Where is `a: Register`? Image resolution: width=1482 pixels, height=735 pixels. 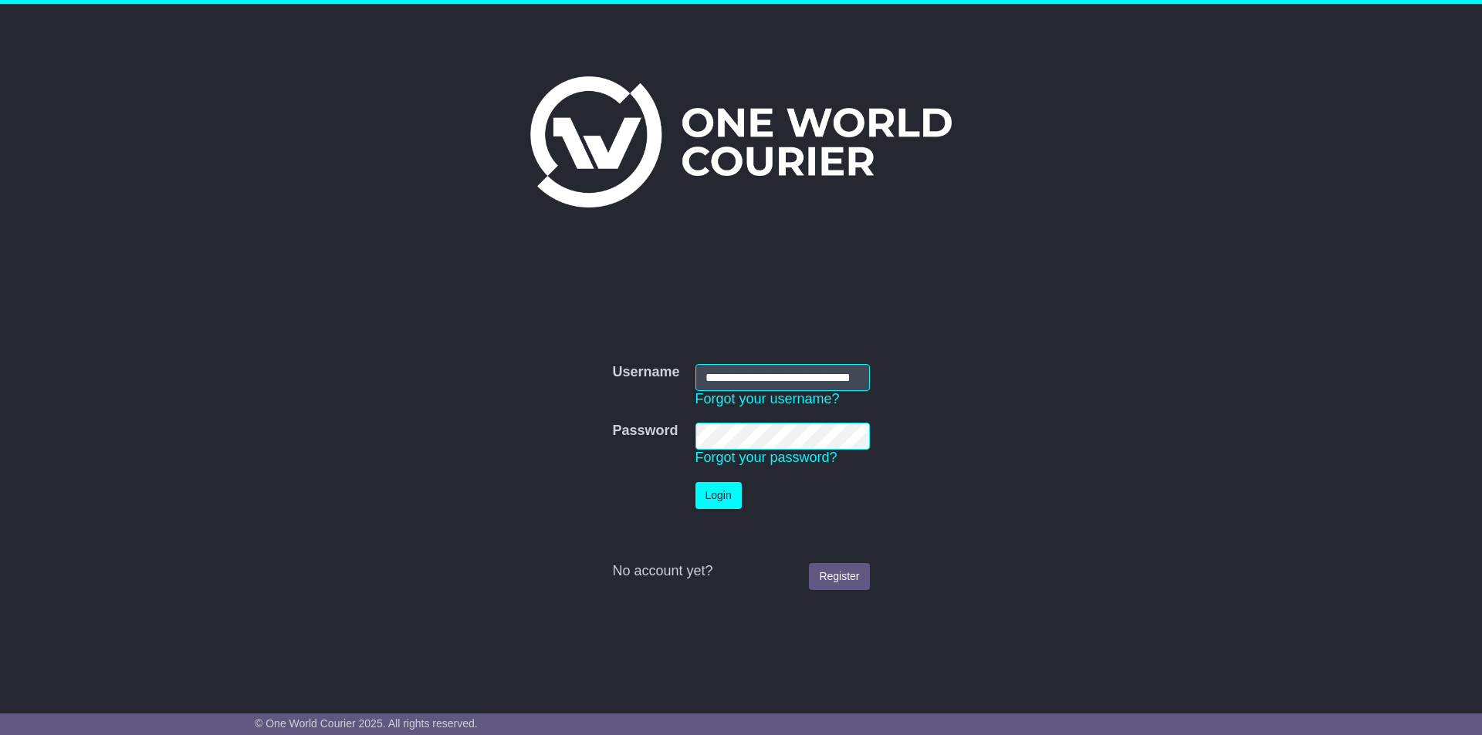
a: Register is located at coordinates (839, 576).